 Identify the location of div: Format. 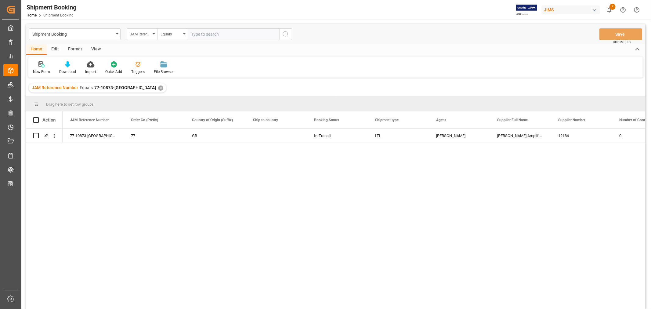
(75, 49).